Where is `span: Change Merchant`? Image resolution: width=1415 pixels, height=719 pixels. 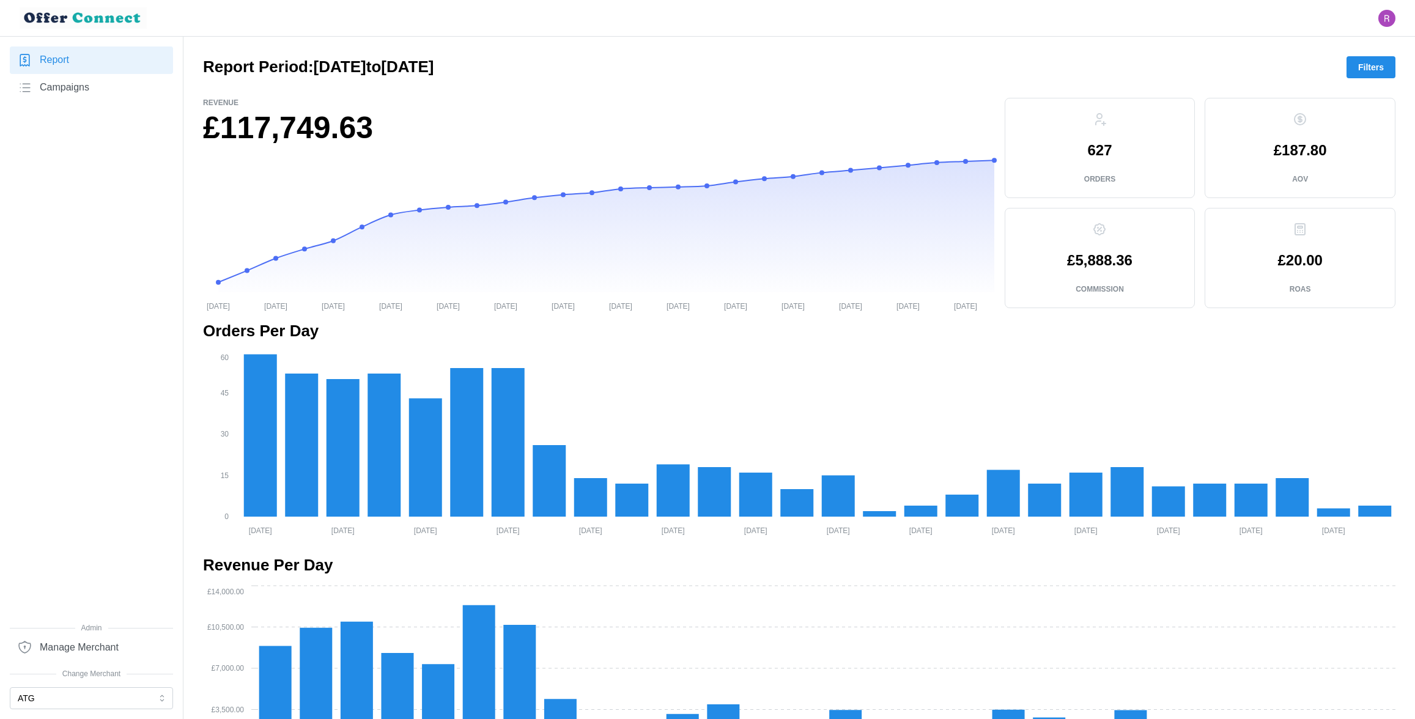 span: Change Merchant is located at coordinates (91, 674).